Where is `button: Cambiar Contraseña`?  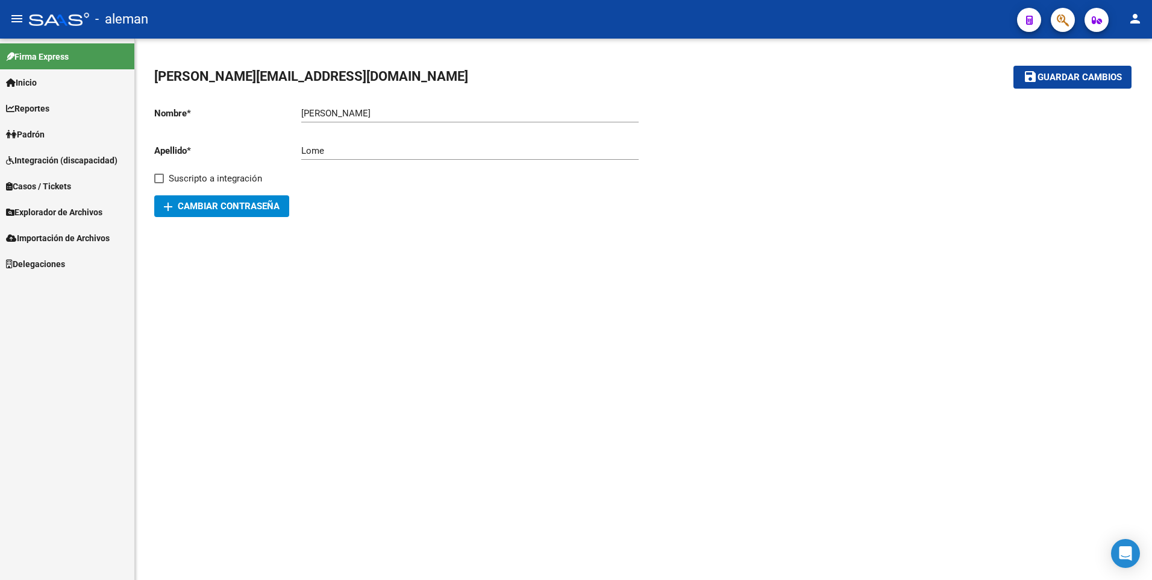 button: Cambiar Contraseña is located at coordinates (222, 206).